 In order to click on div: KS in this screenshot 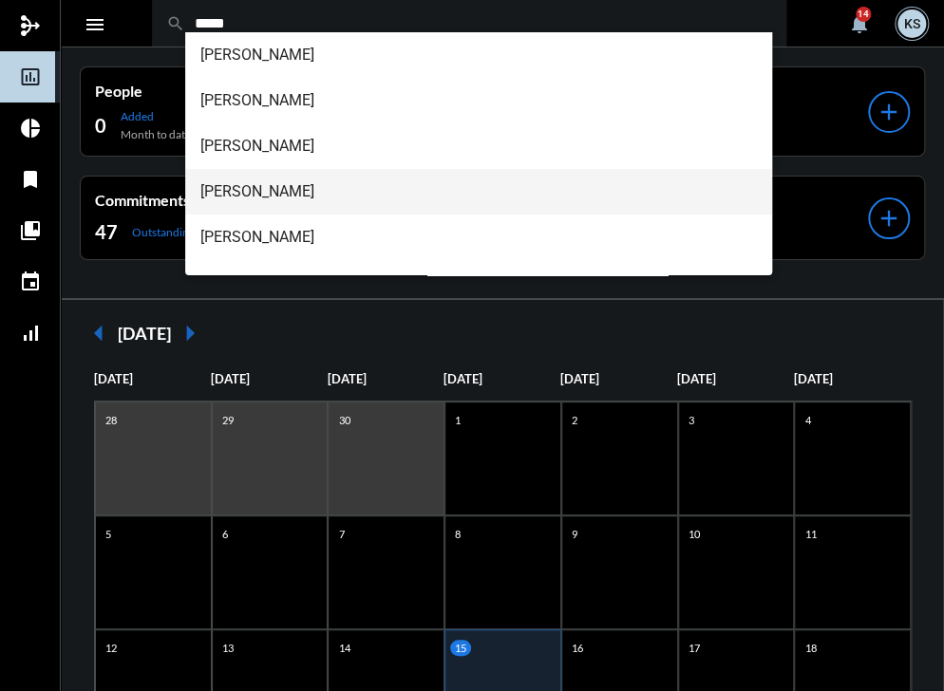, I will do `click(911, 24)`.